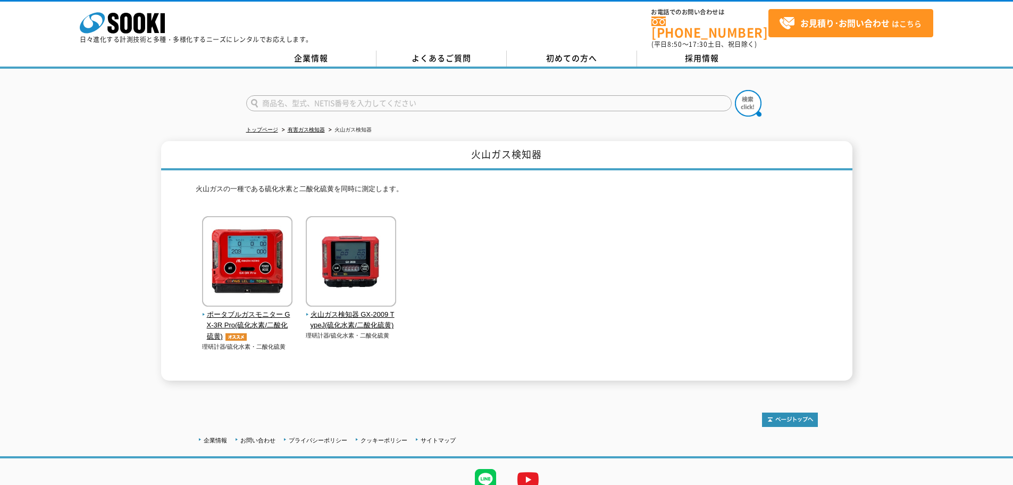 This screenshot has height=485, width=1013. Describe the element at coordinates (441, 59) in the screenshot. I see `a: よくあるご質問` at that location.